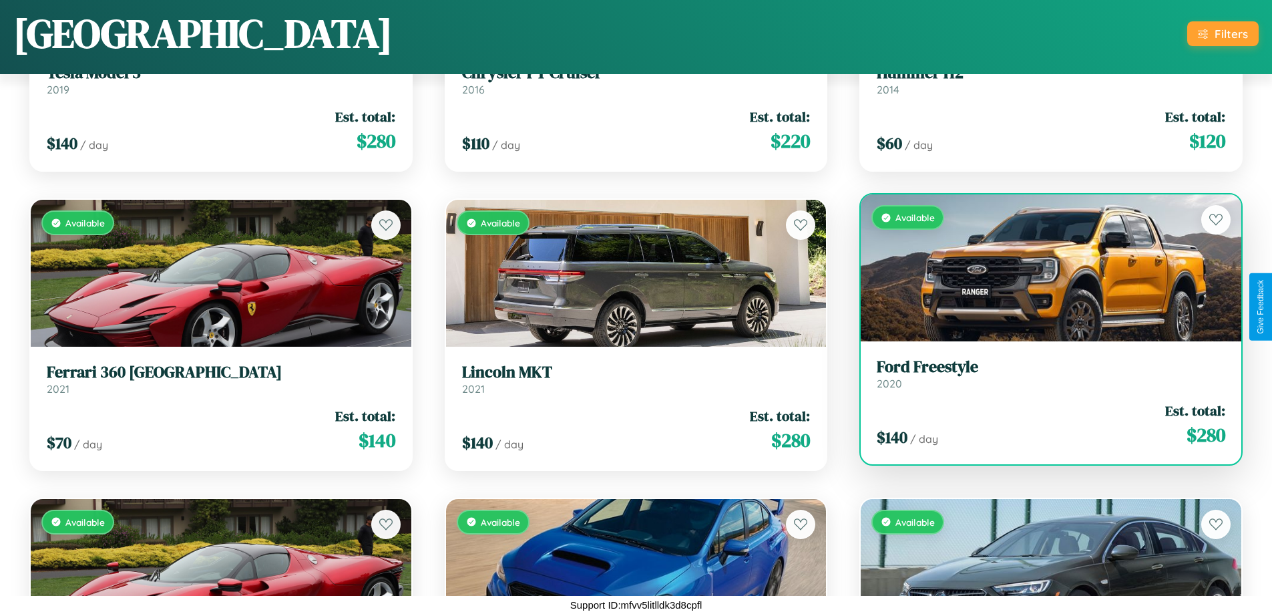 The image size is (1272, 614). Describe the element at coordinates (790, 141) in the screenshot. I see `span: $ 220` at that location.